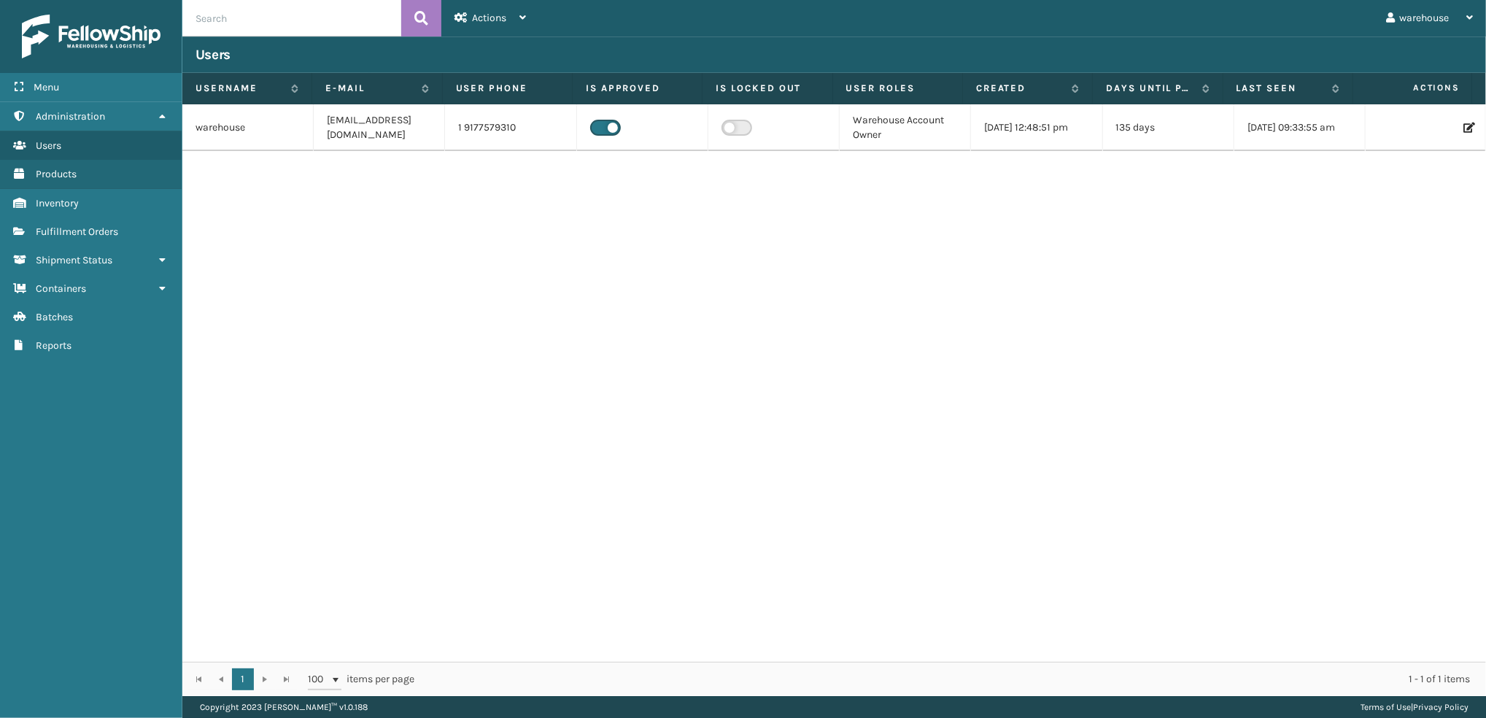 The image size is (1486, 718). Describe the element at coordinates (1168, 128) in the screenshot. I see `td: 135 days` at that location.